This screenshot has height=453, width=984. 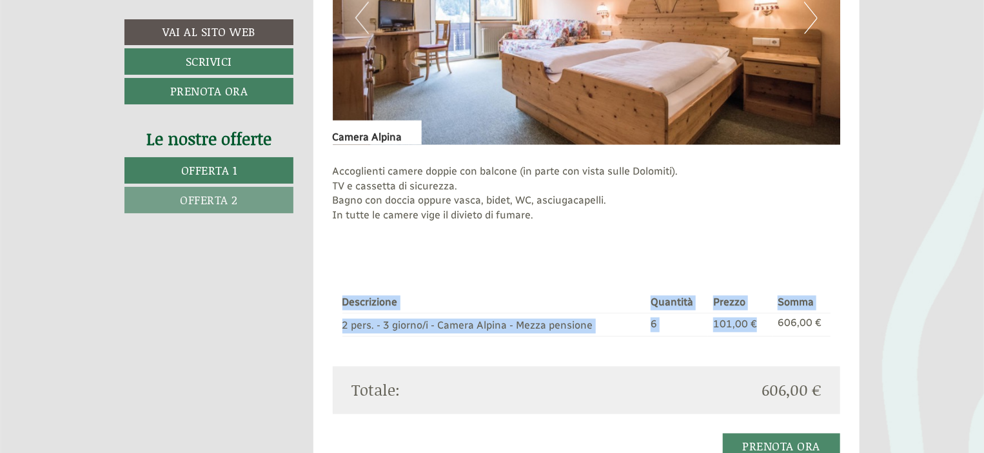 What do you see at coordinates (464, 391) in the screenshot?
I see `div: Totale:` at bounding box center [464, 391].